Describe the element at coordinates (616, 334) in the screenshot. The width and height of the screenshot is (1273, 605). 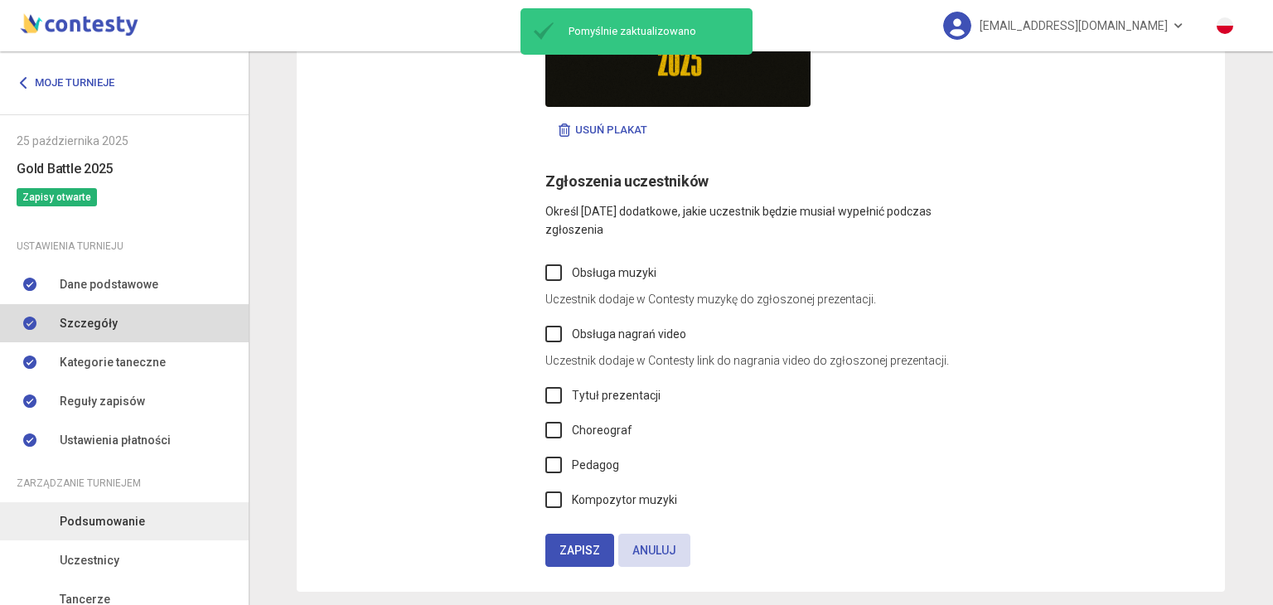
I see `label: Obsługa nagrań video` at that location.